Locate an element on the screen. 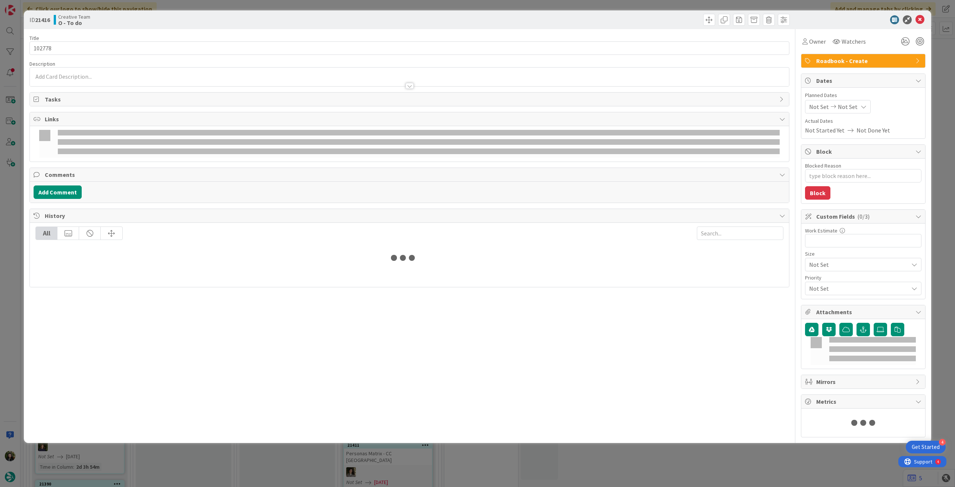 The height and width of the screenshot is (487, 955). div: Open Get Started checklist, remaining modules: 4 is located at coordinates (926, 447).